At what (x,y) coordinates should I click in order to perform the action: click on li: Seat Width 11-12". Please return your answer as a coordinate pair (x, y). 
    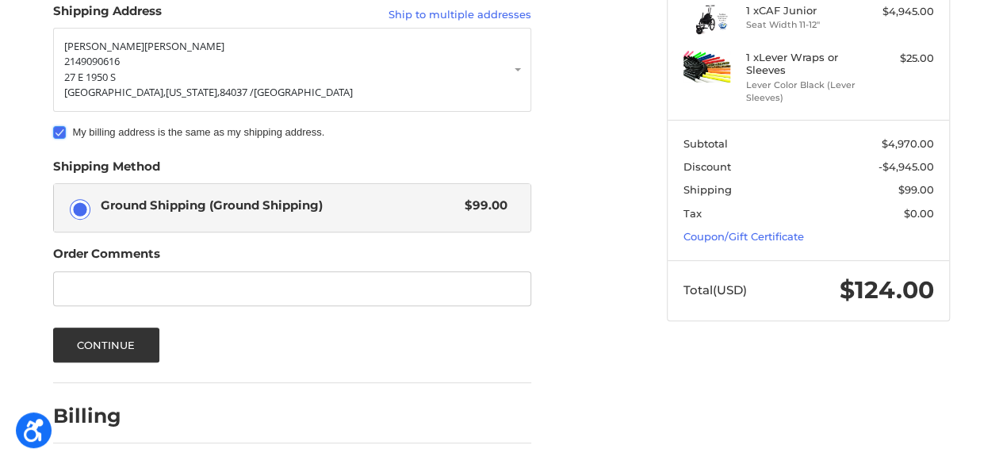
    Looking at the image, I should click on (806, 25).